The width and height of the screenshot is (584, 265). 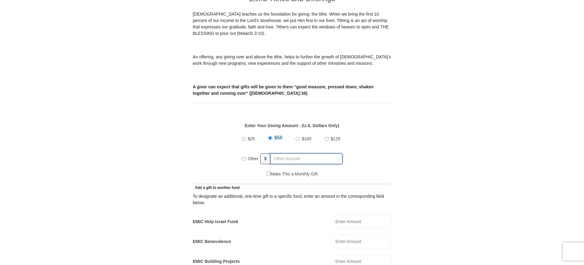 What do you see at coordinates (278, 137) in the screenshot?
I see `span: $50` at bounding box center [278, 137].